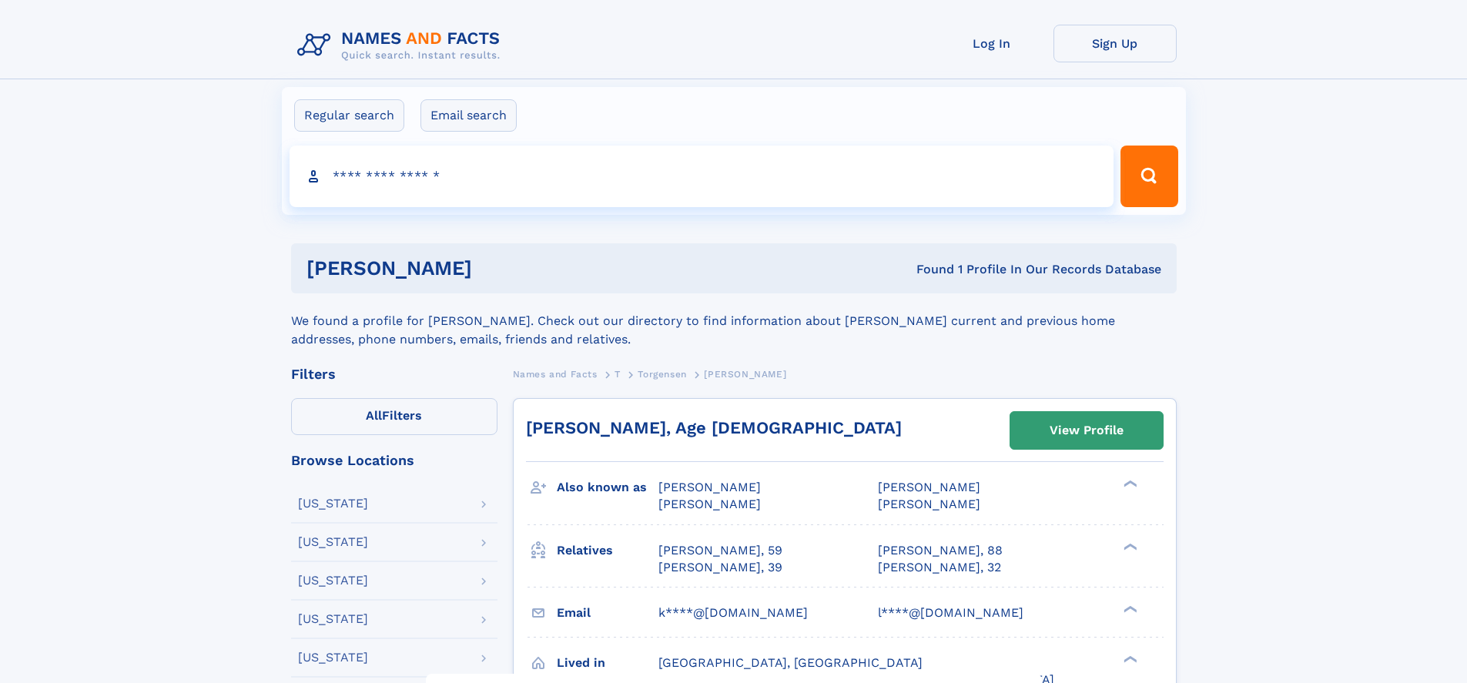  I want to click on div: View Profile, so click(1087, 431).